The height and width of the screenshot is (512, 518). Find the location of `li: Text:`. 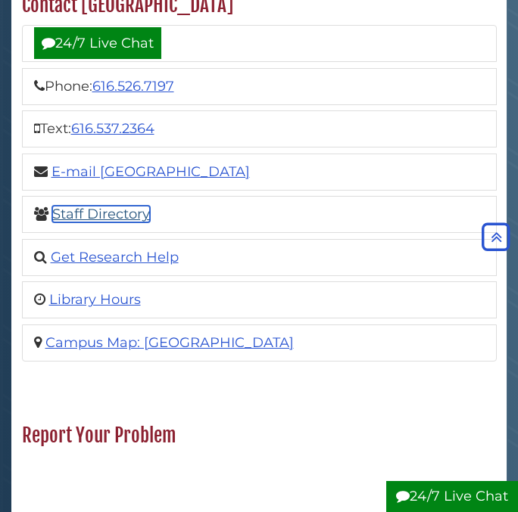

li: Text: is located at coordinates (259, 129).